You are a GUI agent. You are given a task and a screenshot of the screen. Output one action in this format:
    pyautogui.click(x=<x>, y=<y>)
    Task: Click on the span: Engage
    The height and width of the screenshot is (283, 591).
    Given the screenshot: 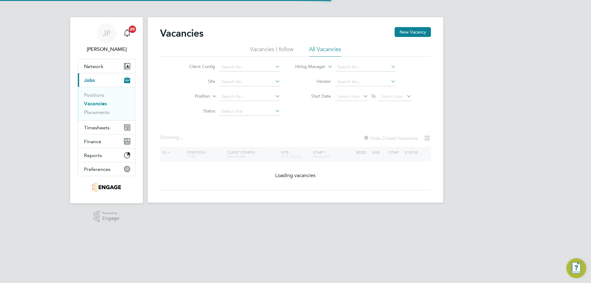 What is the action you would take?
    pyautogui.click(x=111, y=218)
    